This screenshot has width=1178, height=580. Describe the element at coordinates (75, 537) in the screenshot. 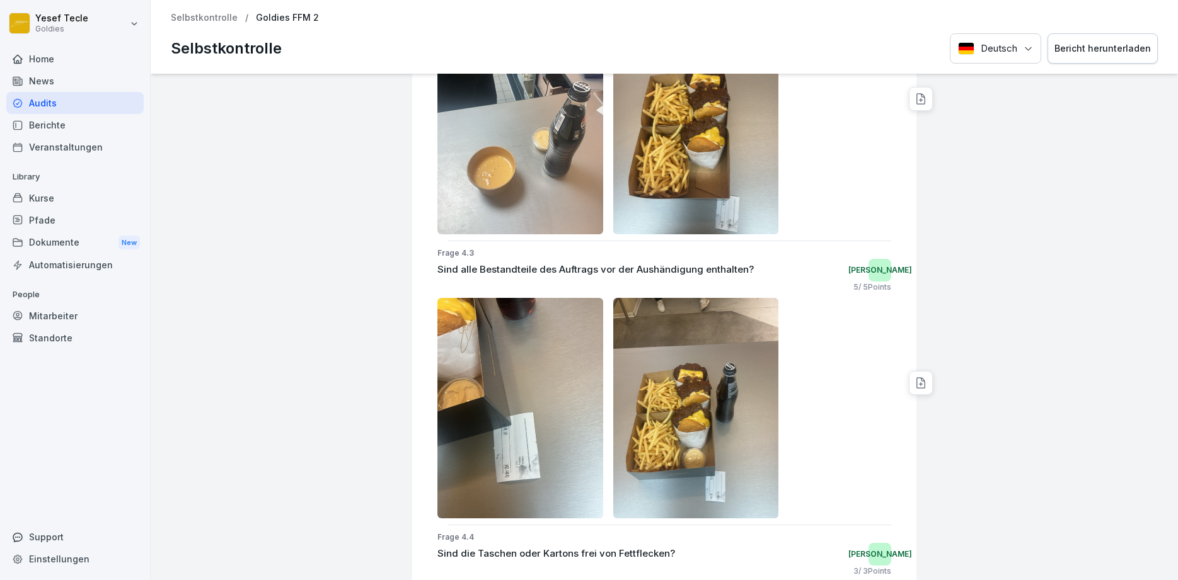

I see `div: Support` at that location.